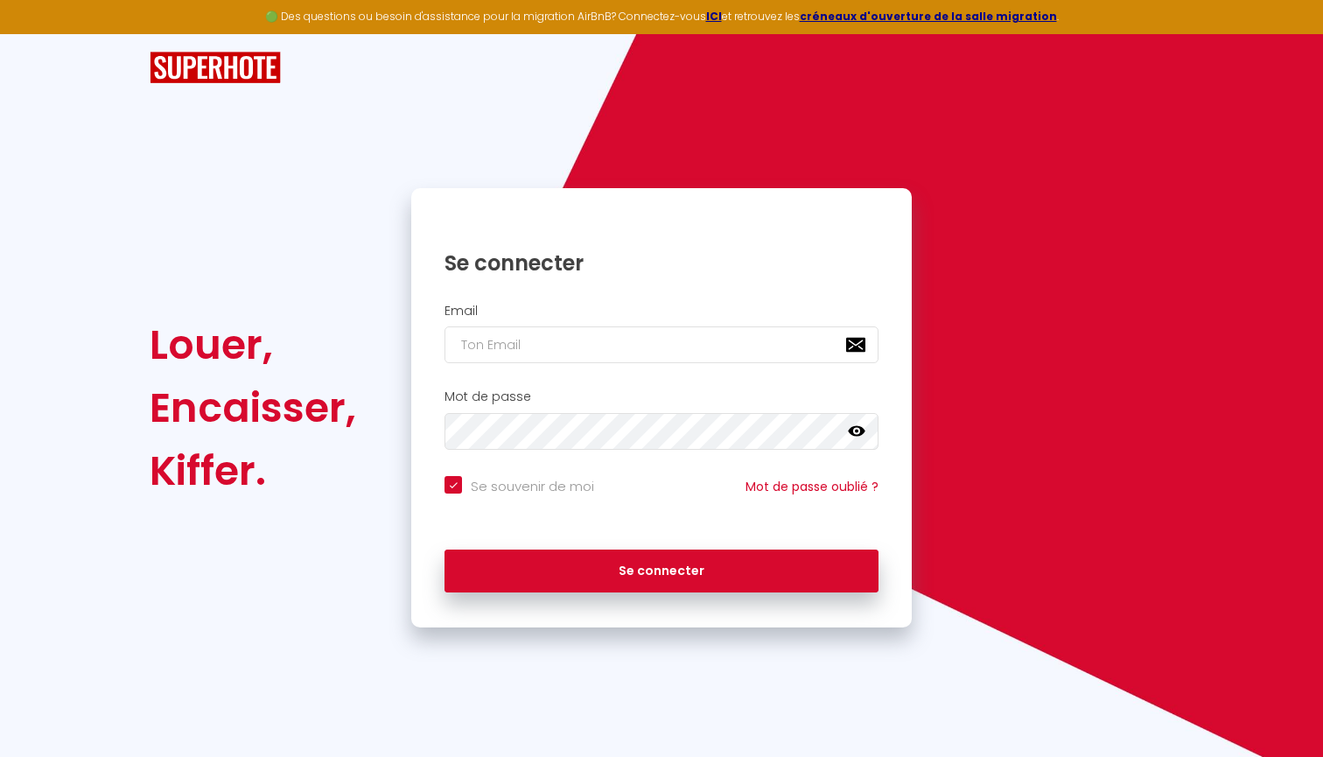 The width and height of the screenshot is (1323, 757). Describe the element at coordinates (662, 396) in the screenshot. I see `h2: Mot de passe` at that location.